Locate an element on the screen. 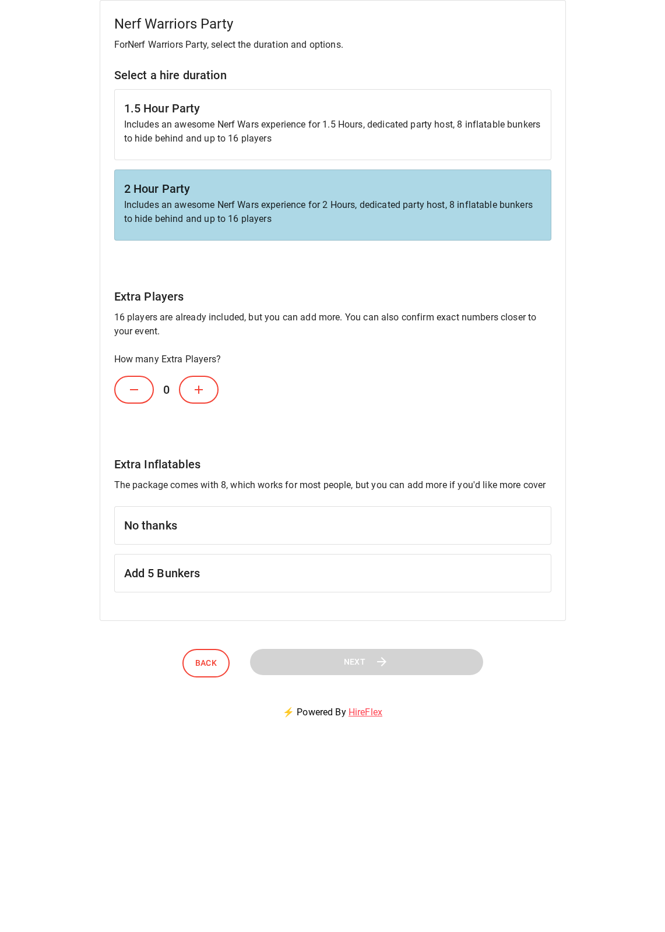 The image size is (665, 932). p: ⚡ Powered By is located at coordinates (332, 713).